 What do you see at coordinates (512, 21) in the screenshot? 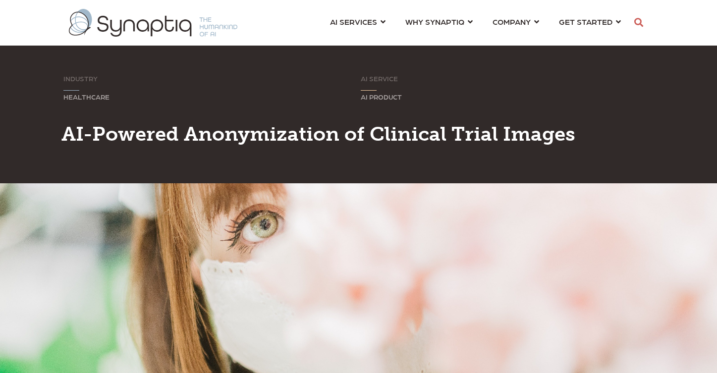
I see `span: COMPANY` at bounding box center [512, 21].